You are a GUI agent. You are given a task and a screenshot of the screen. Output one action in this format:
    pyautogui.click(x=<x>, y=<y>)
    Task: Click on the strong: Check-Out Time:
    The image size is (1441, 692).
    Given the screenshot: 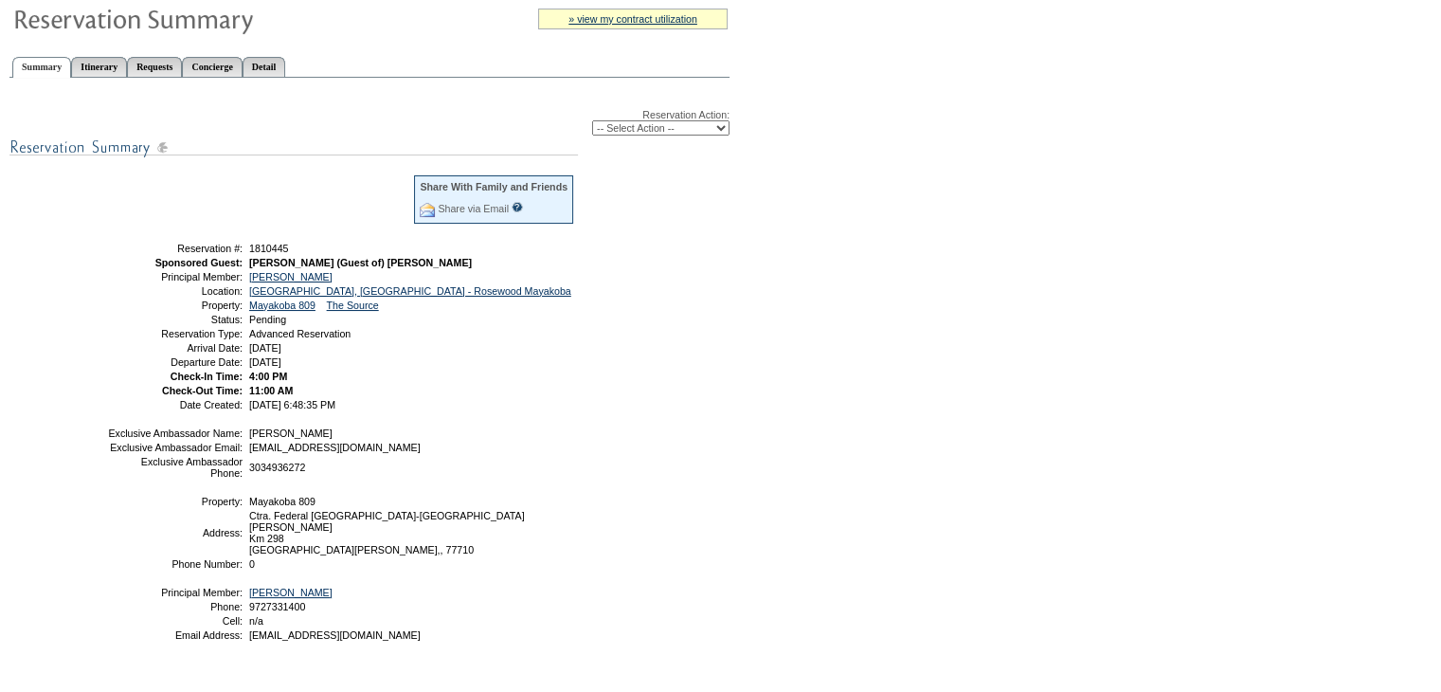 What is the action you would take?
    pyautogui.click(x=202, y=390)
    